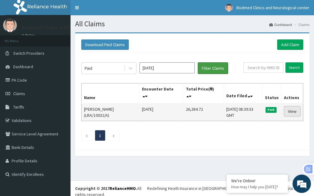 This screenshot has width=314, height=196. Describe the element at coordinates (106, 189) in the screenshot. I see `strong: Copyright © 2017 .` at that location.